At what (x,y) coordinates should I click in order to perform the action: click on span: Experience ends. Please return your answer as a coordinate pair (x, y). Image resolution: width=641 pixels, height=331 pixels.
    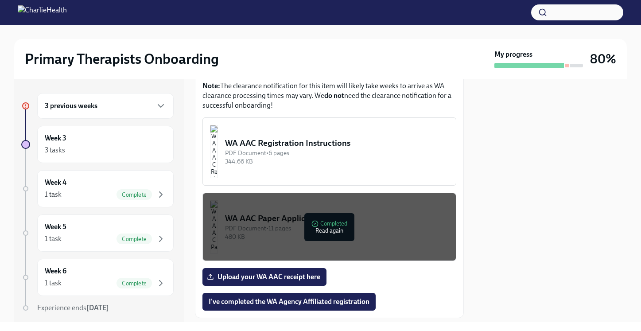
    Looking at the image, I should click on (73, 307).